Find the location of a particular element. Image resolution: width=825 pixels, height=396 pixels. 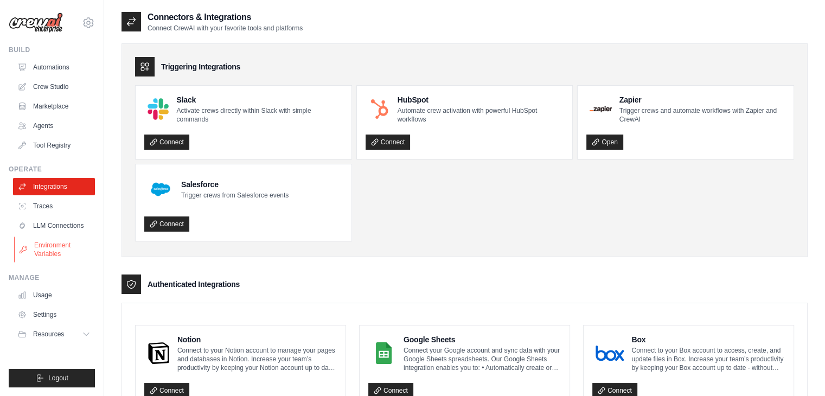

a: Usage is located at coordinates (54, 295).